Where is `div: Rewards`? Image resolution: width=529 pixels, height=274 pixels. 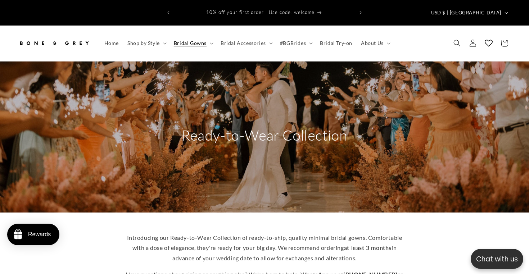
div: Rewards is located at coordinates (39, 235).